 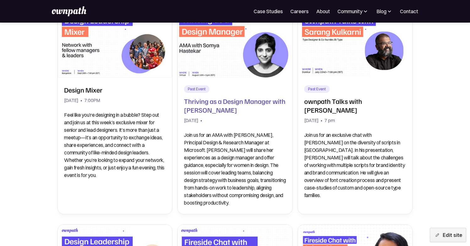 What do you see at coordinates (448, 235) in the screenshot?
I see `button: Edit site` at bounding box center [448, 235].